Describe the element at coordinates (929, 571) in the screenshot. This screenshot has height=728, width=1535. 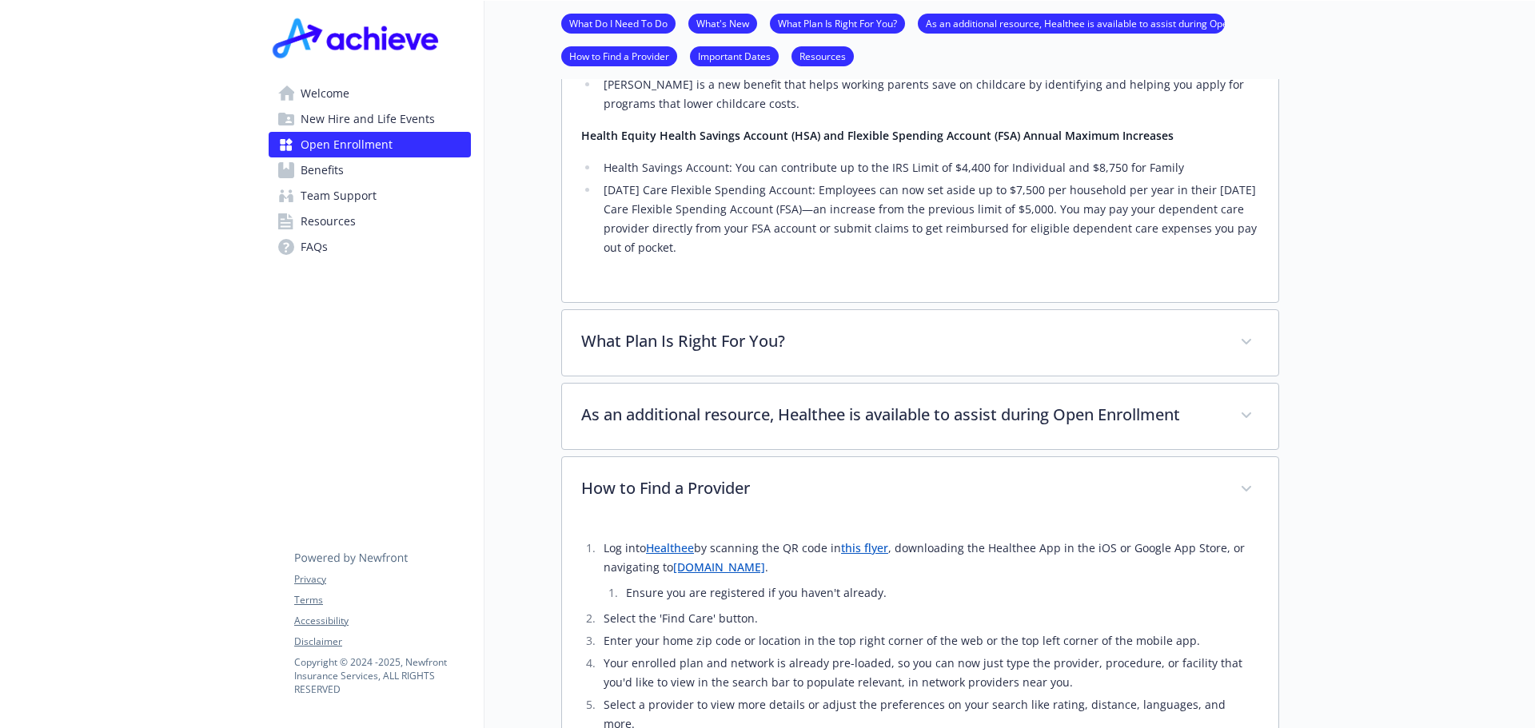
I see `li: Log into by scanning the QR code in , downloading the Healthee App in the iOS or Google App Store...` at that location.